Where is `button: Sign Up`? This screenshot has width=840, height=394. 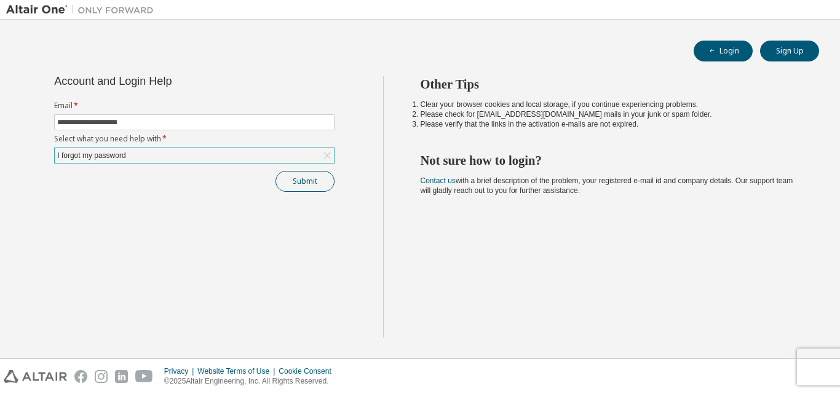 button: Sign Up is located at coordinates (790, 51).